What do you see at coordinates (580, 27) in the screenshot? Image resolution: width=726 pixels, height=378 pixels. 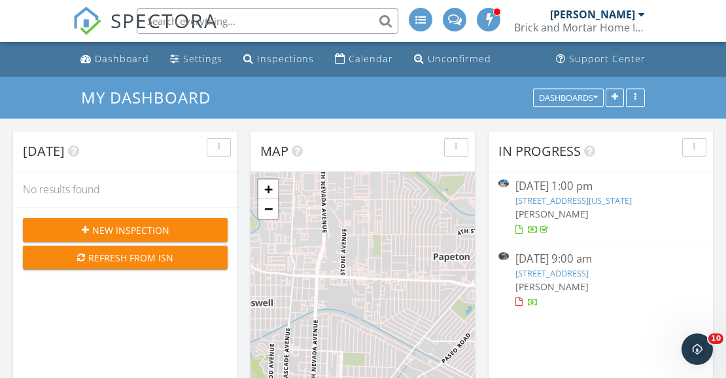 I see `div: Brick and Mortar Home Inspections, Inc.` at bounding box center [580, 27].